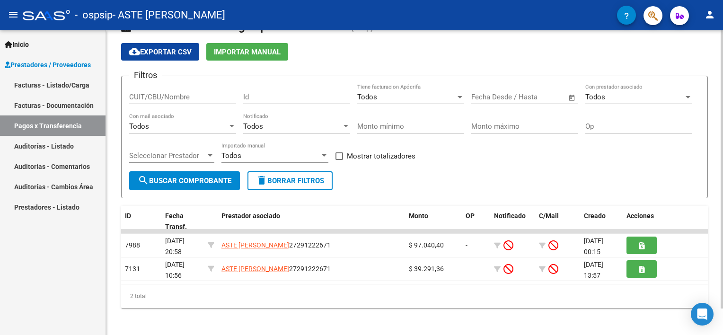 This screenshot has width=723, height=335. I want to click on h3: Filtros, so click(145, 75).